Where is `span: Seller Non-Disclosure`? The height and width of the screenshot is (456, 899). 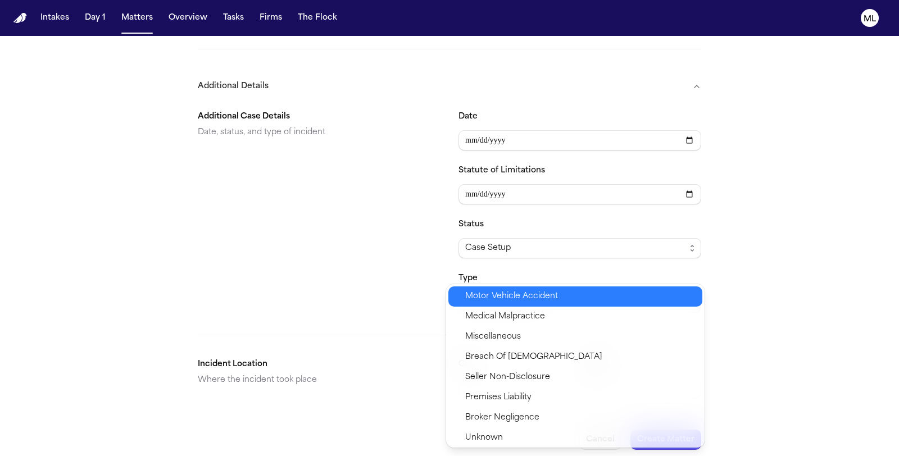 span: Seller Non-Disclosure is located at coordinates (508, 378).